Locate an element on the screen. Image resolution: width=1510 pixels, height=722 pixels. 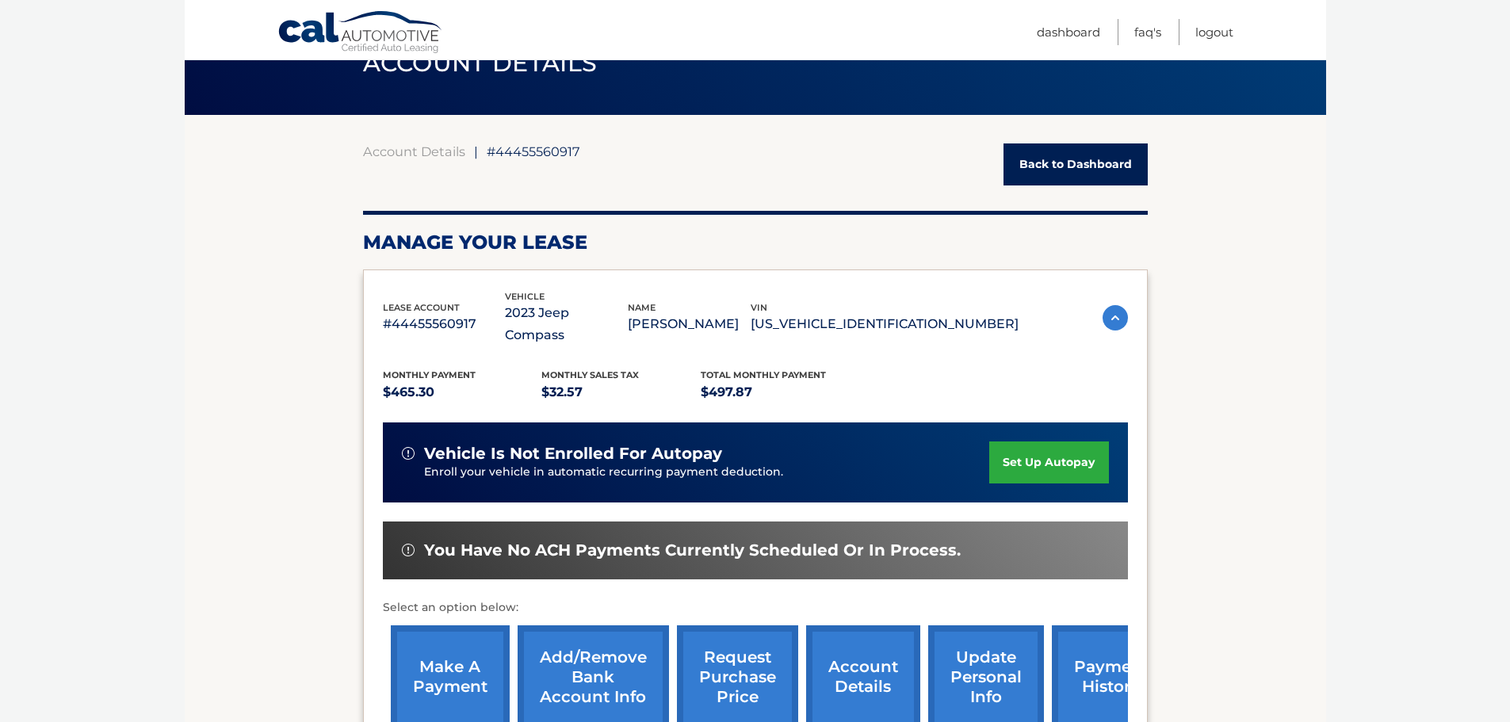
p: $465.30 is located at coordinates (462, 392).